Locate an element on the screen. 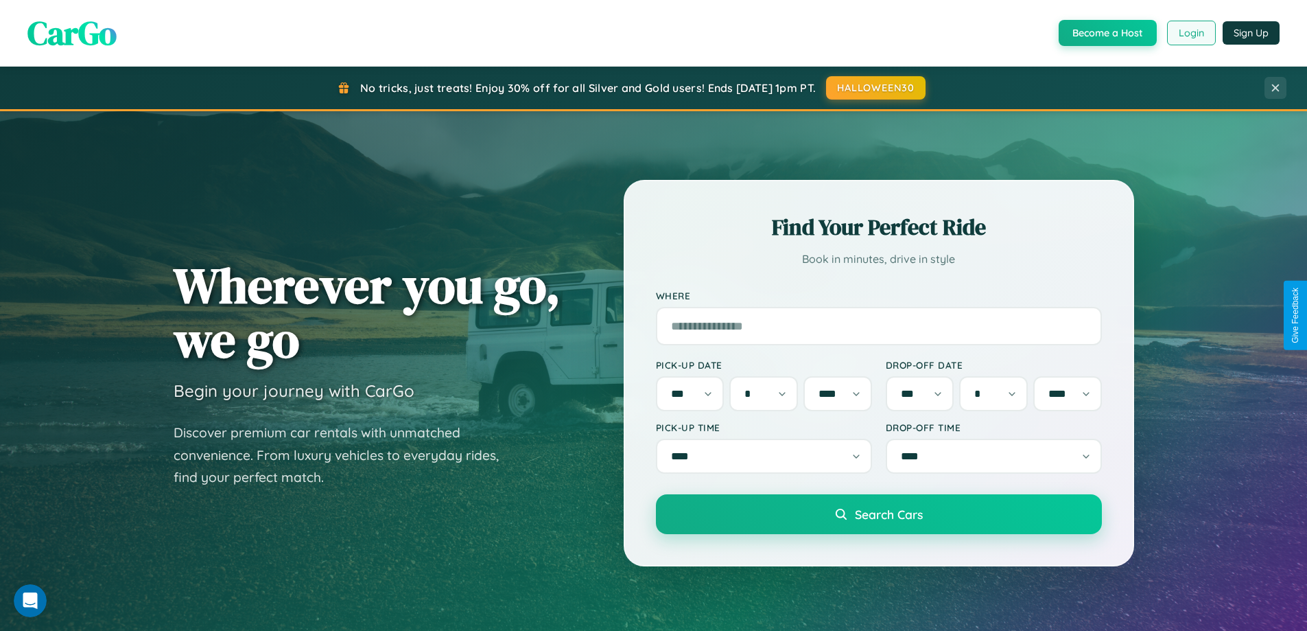 The height and width of the screenshot is (631, 1307). button: Search Cars is located at coordinates (879, 514).